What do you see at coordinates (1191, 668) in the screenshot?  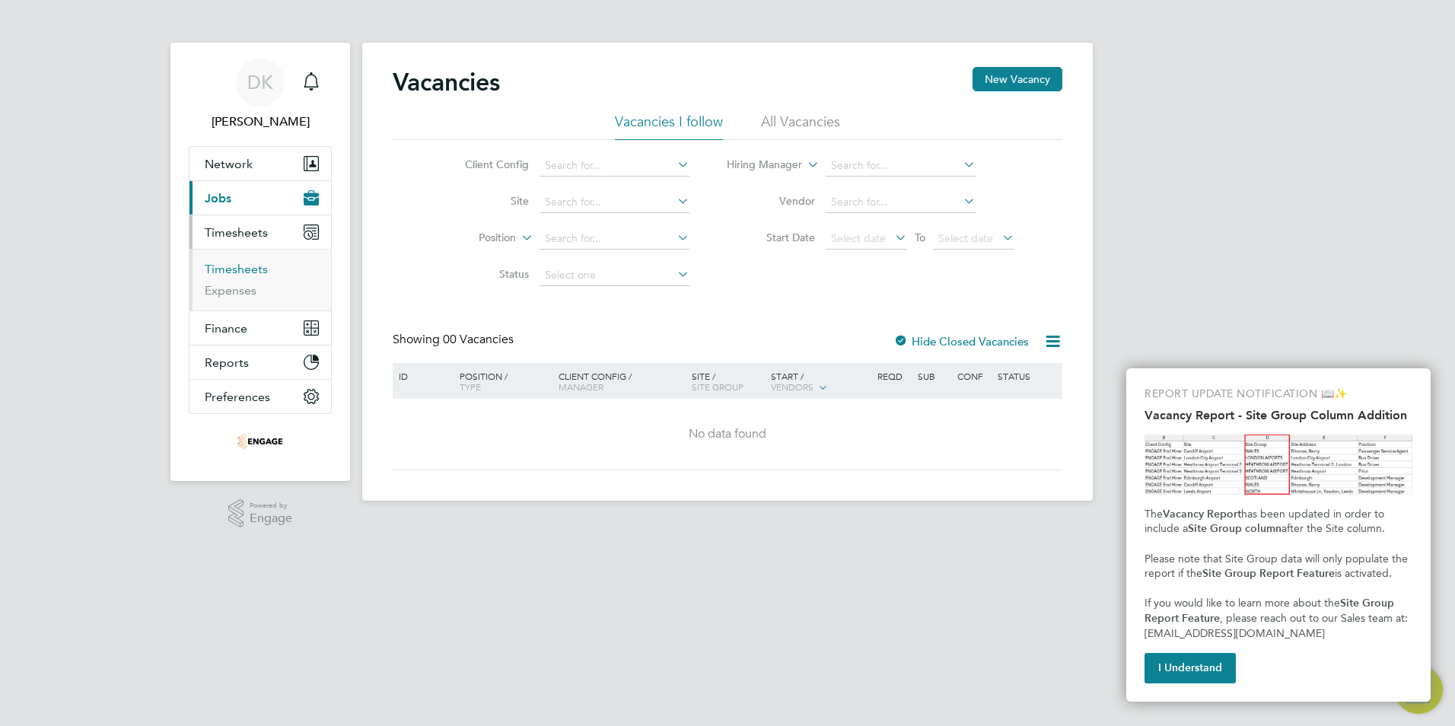 I see `button: I Understand` at bounding box center [1191, 668].